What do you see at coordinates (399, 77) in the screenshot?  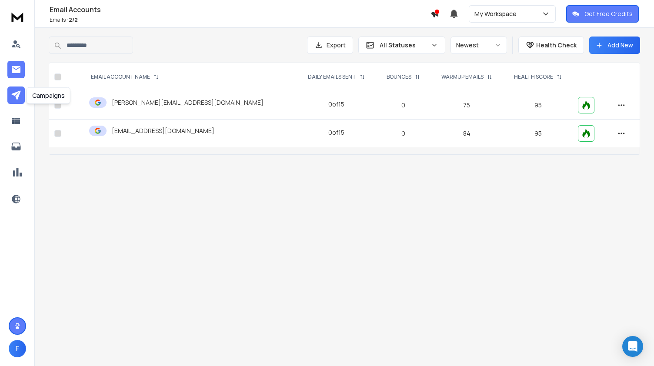 I see `p: BOUNCES` at bounding box center [399, 77].